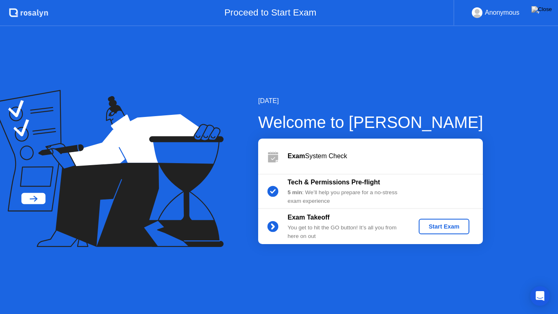 The height and width of the screenshot is (314, 558). I want to click on div: You get to hit the GO button! It’s all you from here on out, so click(346, 232).